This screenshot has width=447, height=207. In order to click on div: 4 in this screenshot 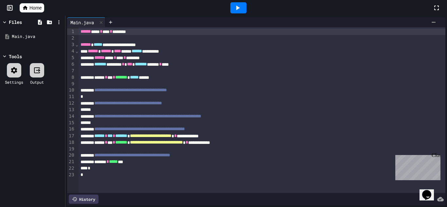, I will do `click(71, 51)`.